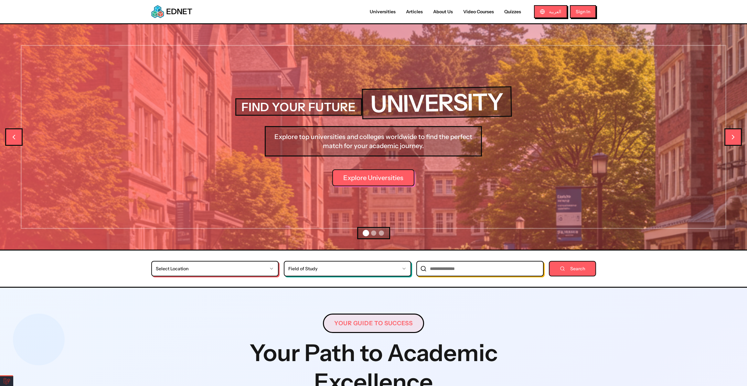  Describe the element at coordinates (583, 12) in the screenshot. I see `button: Sign In` at that location.